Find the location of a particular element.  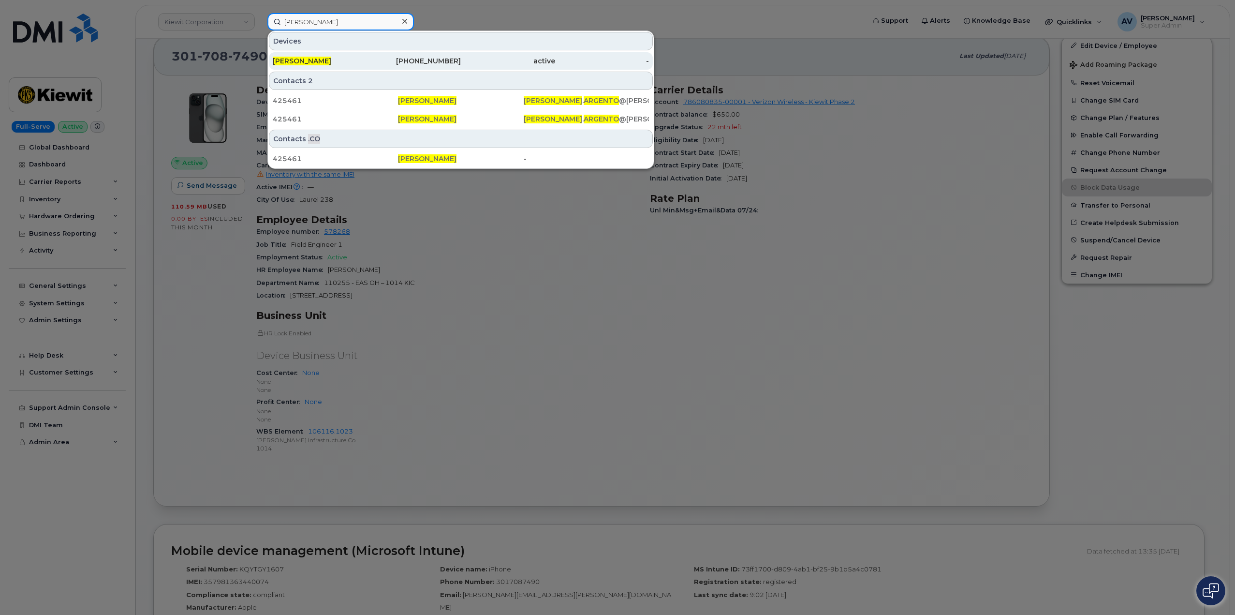

div: active is located at coordinates (508, 61).